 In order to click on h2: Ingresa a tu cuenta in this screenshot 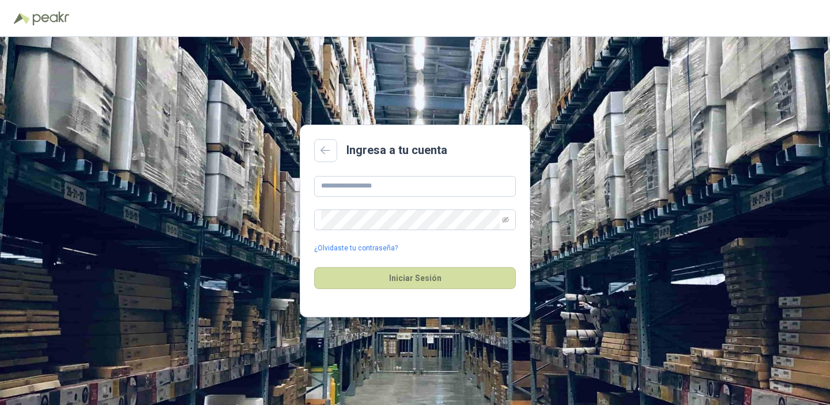, I will do `click(397, 150)`.